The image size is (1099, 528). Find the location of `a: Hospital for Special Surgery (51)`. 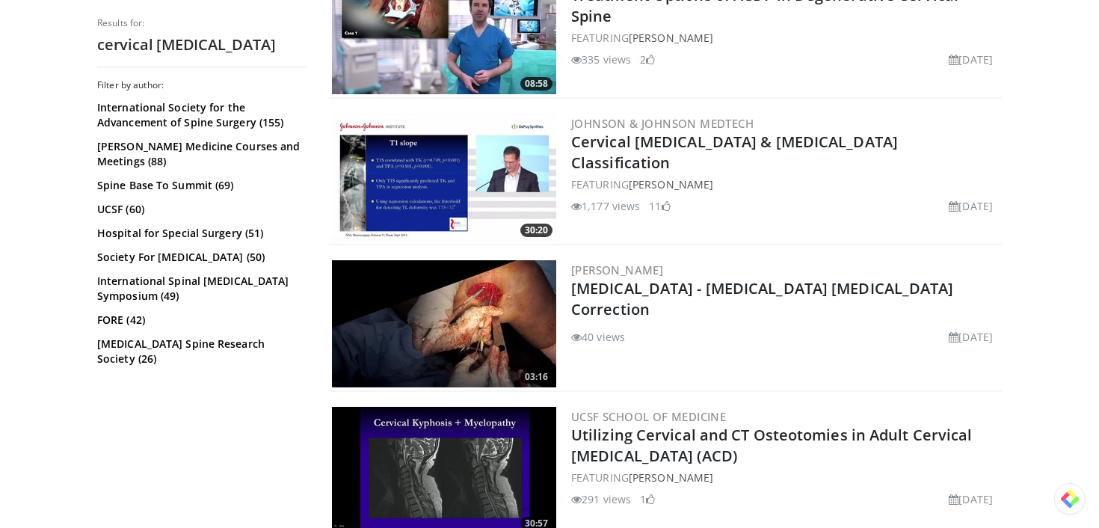

a: Hospital for Special Surgery (51) is located at coordinates (200, 233).